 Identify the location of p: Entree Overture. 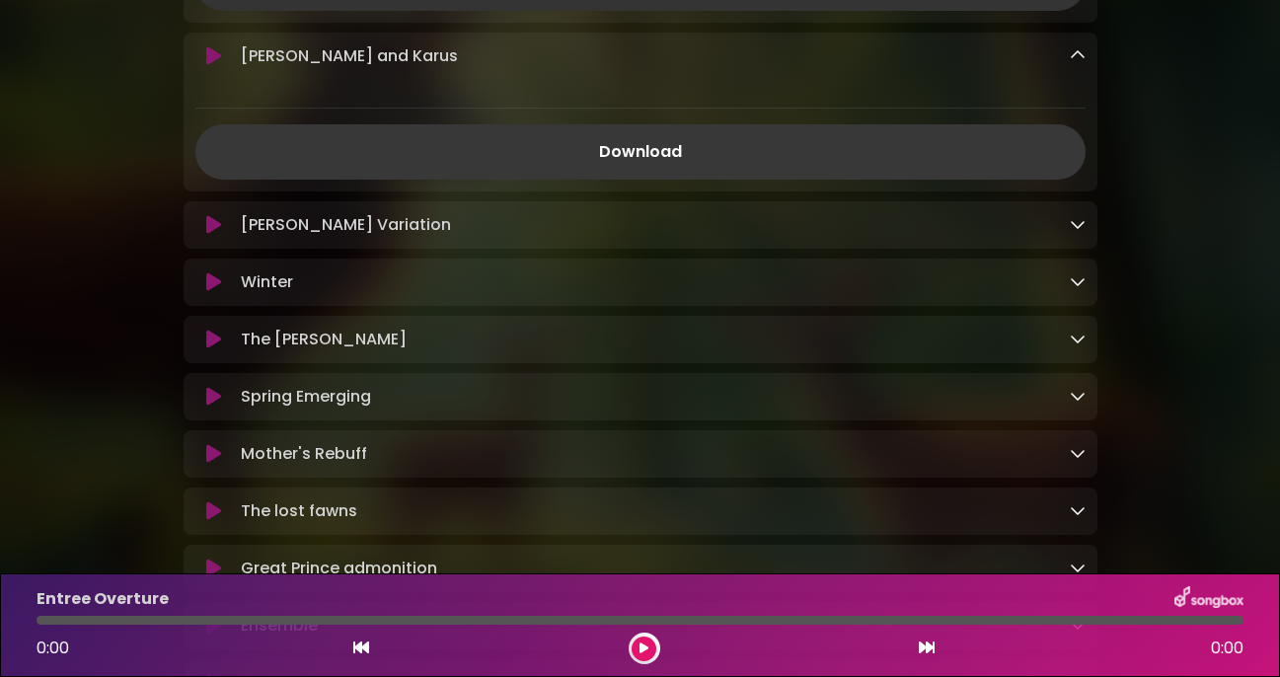
(103, 599).